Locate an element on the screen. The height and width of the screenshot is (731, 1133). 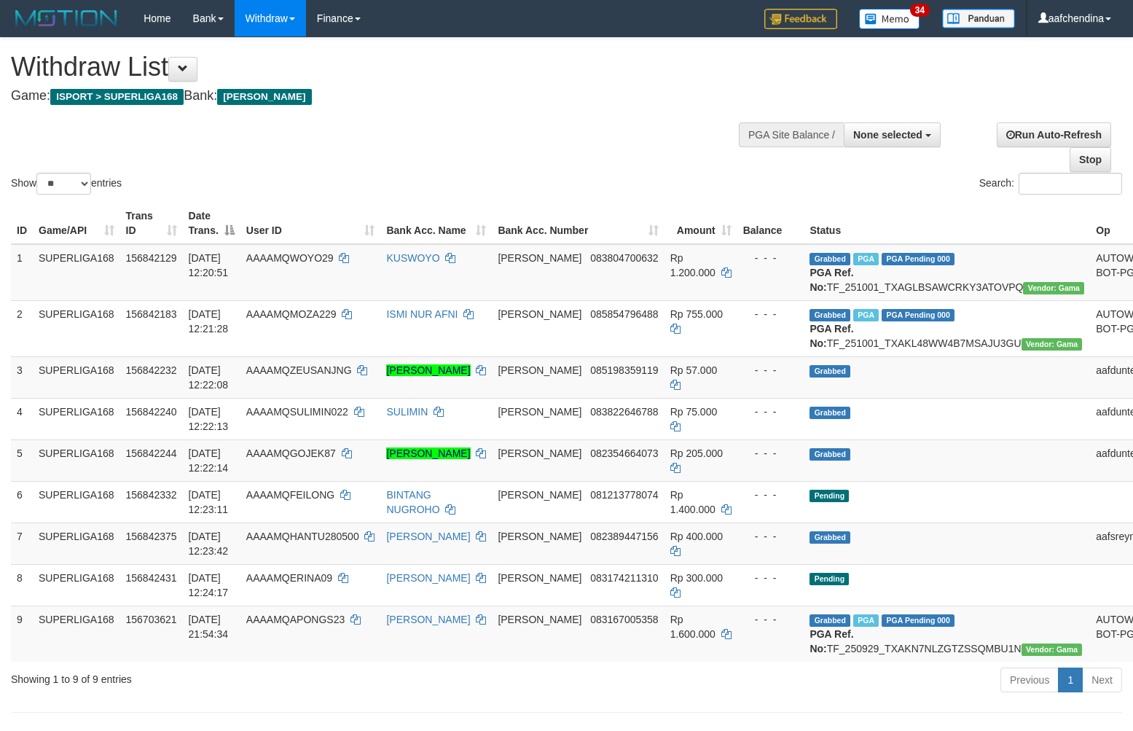
span: 156842183 is located at coordinates (152, 314).